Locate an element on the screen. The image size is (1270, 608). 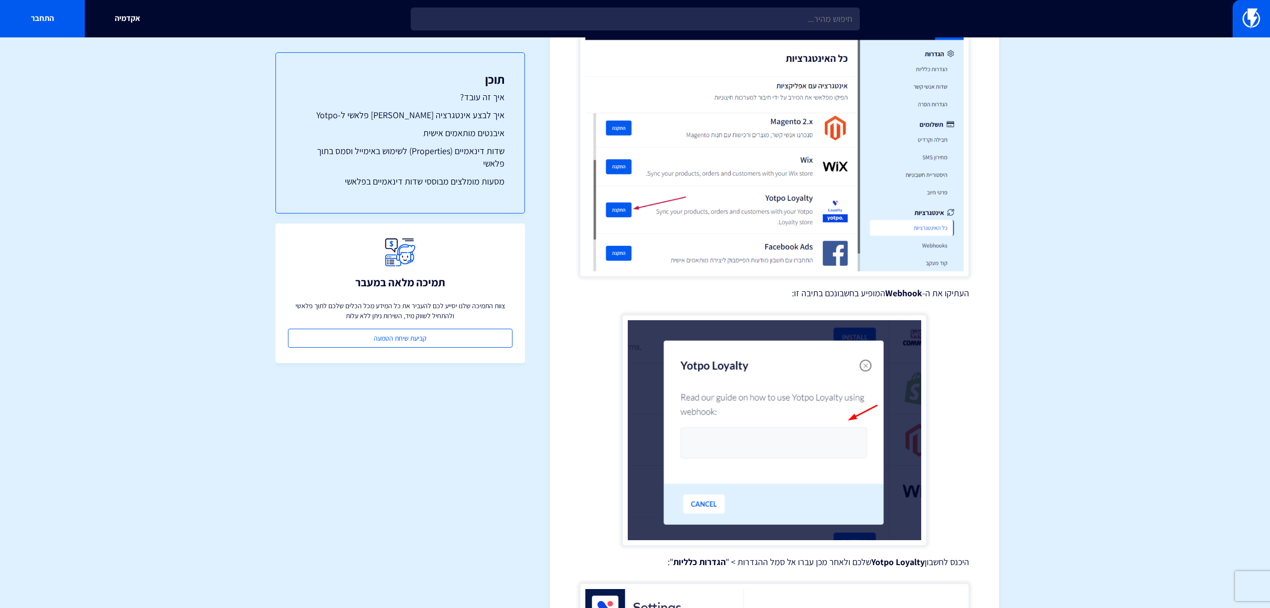
strong: Webhook is located at coordinates (904, 293).